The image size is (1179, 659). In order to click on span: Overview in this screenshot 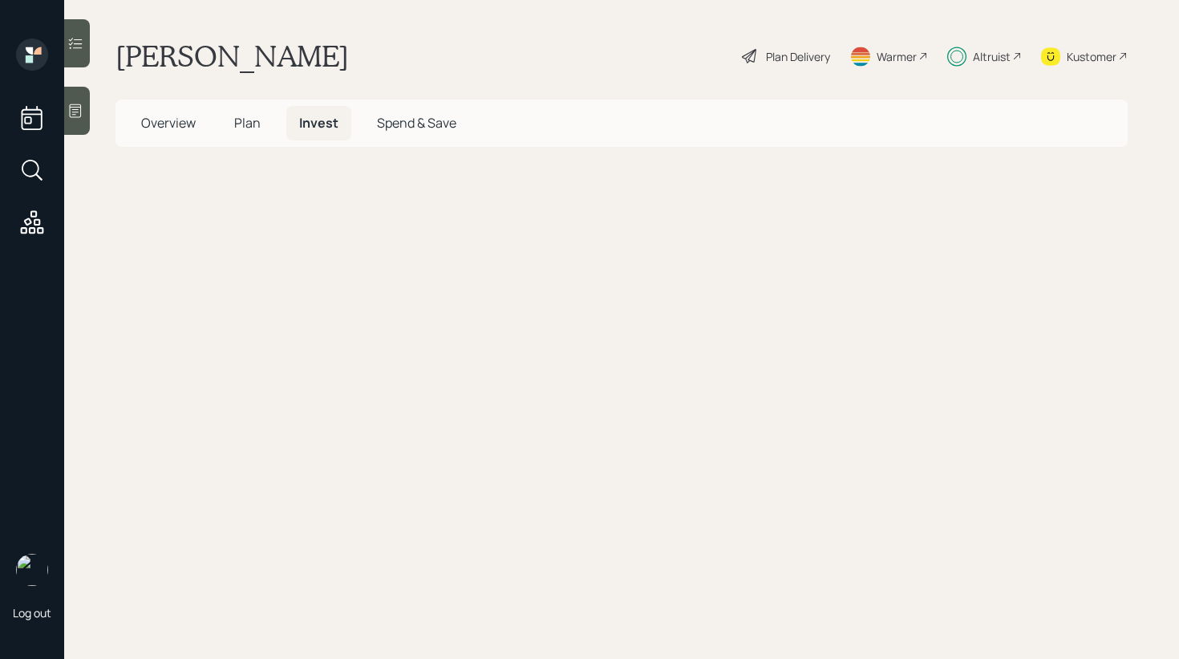, I will do `click(168, 123)`.